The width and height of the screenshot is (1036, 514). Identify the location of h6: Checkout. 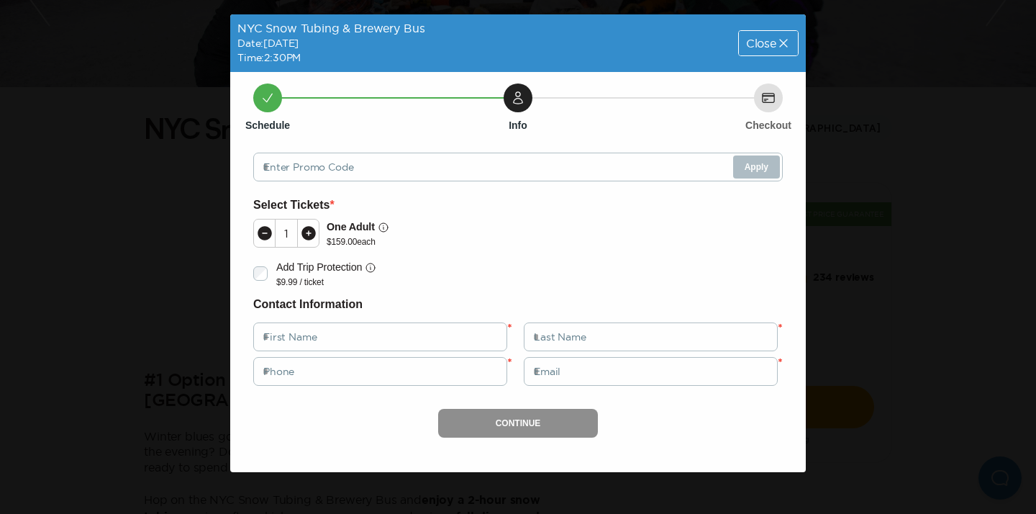
(768, 125).